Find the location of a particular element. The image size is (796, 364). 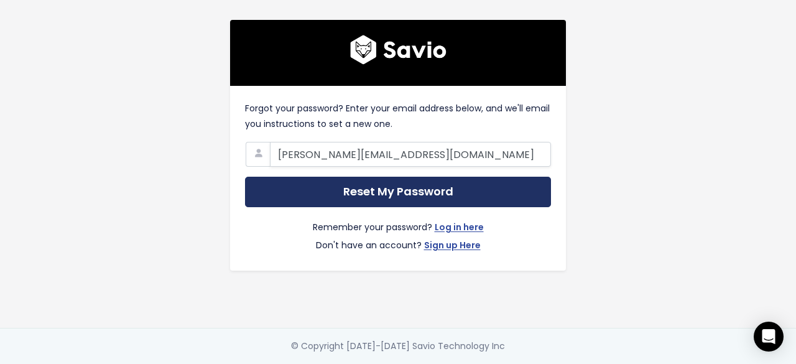

a: Log in here is located at coordinates (459, 228).